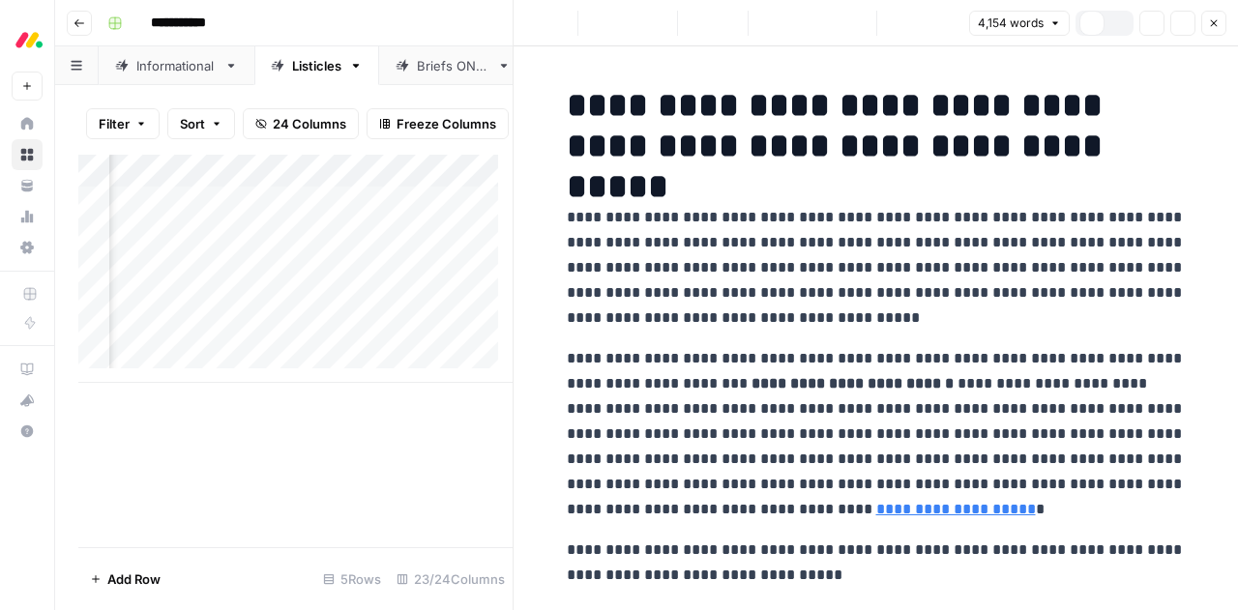  Describe the element at coordinates (1011, 23) in the screenshot. I see `span: 4,154 words` at that location.